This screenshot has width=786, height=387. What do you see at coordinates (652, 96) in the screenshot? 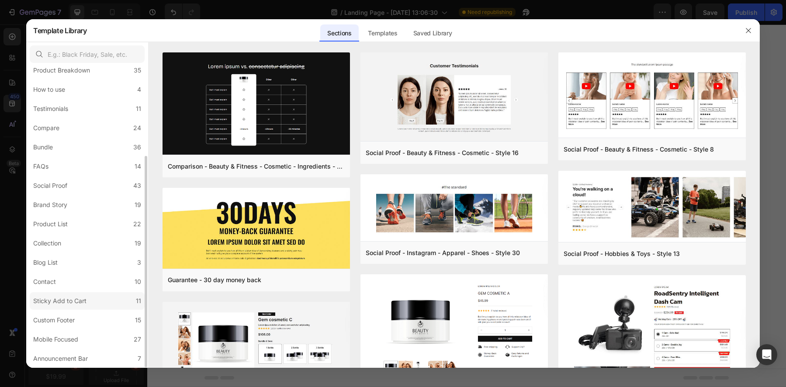
I see `img: sp8.png` at bounding box center [652, 96].